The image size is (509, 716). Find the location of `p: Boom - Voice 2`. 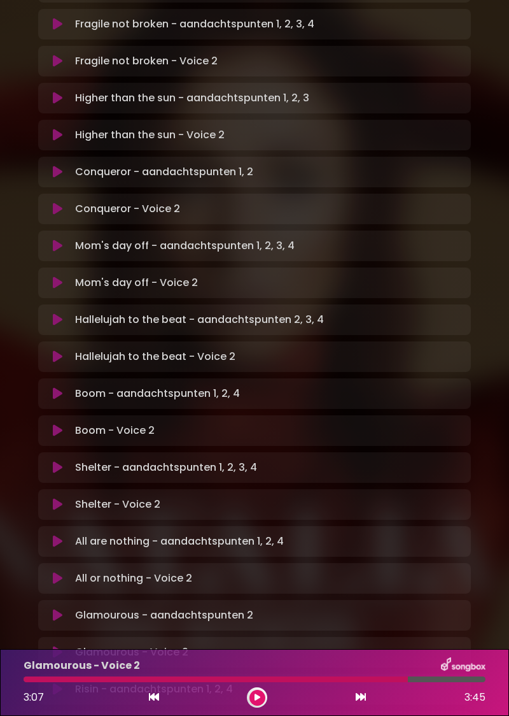

p: Boom - Voice 2 is located at coordinates (115, 430).